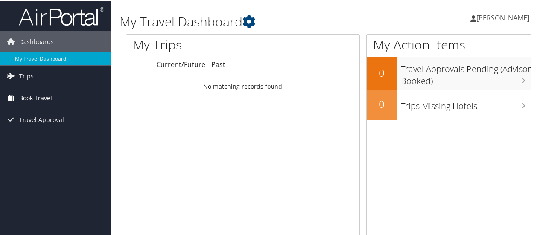  Describe the element at coordinates (36, 41) in the screenshot. I see `span: Dashboards` at that location.